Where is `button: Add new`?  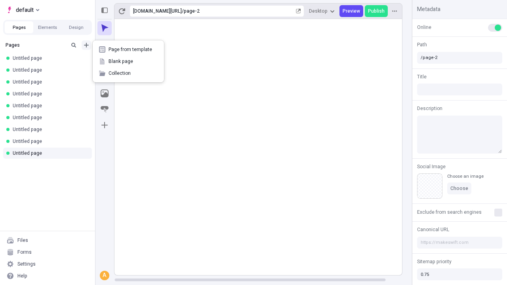 button: Add new is located at coordinates (86, 45).